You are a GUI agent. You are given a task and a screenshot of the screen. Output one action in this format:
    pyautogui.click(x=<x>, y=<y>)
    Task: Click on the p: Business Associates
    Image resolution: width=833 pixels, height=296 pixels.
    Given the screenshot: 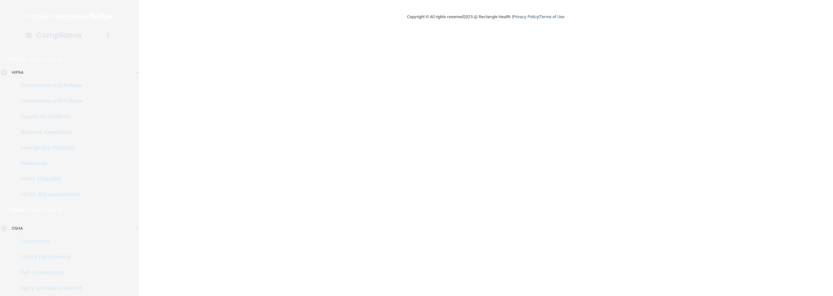 What is the action you would take?
    pyautogui.click(x=48, y=132)
    